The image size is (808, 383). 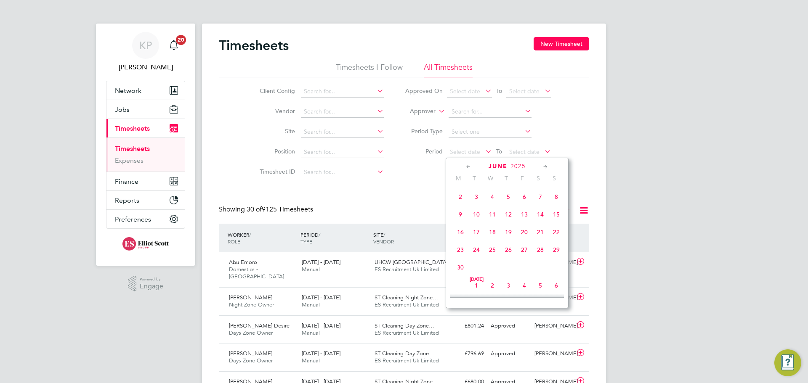 What do you see at coordinates (509, 354) in the screenshot?
I see `div: Approved` at bounding box center [509, 354].